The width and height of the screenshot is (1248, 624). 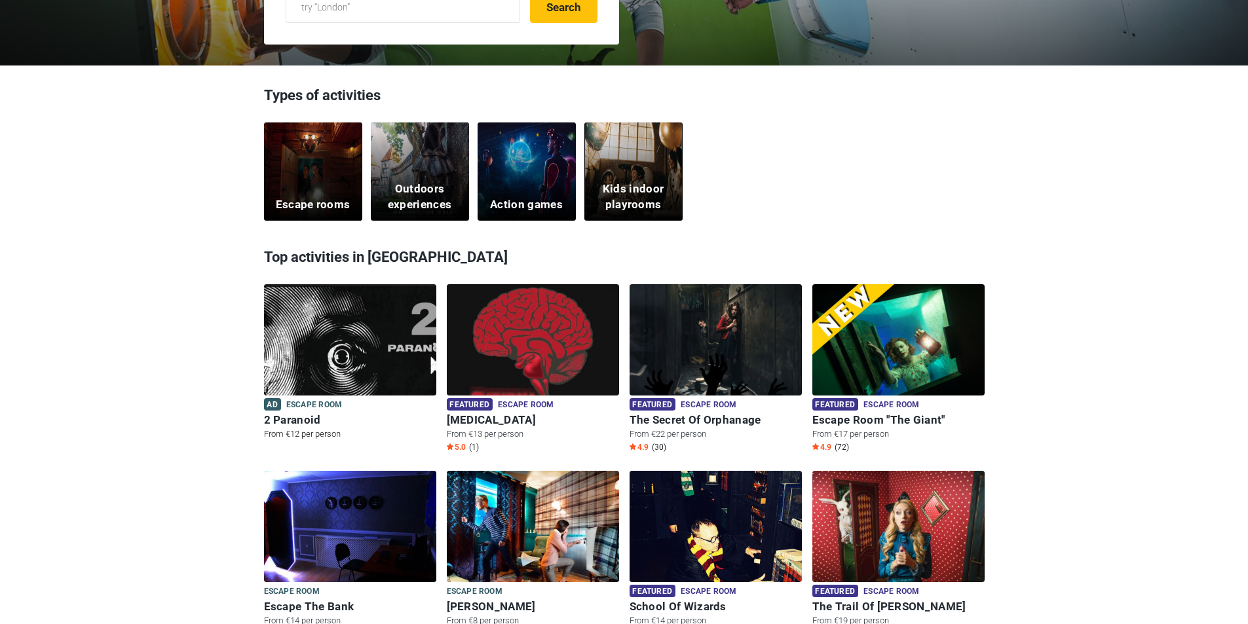 I want to click on img: The Trail Of Alice, so click(x=898, y=534).